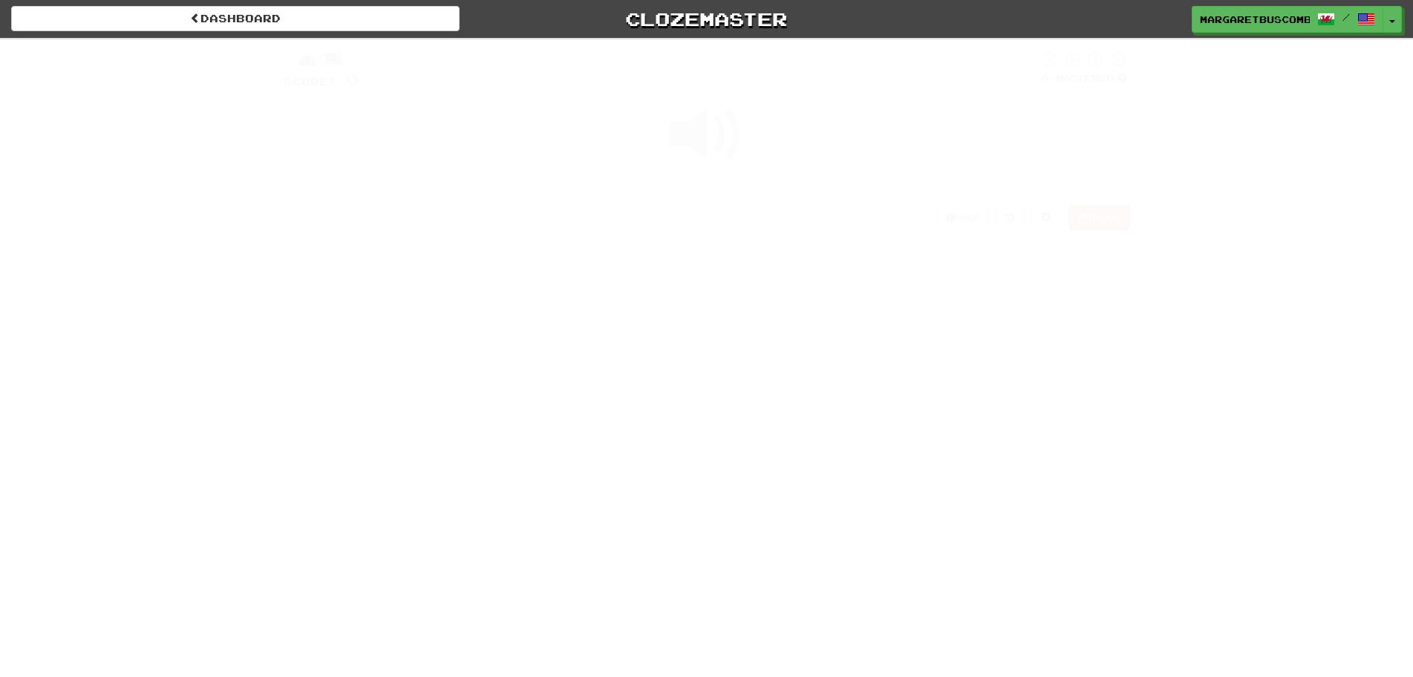 The height and width of the screenshot is (677, 1413). Describe the element at coordinates (310, 81) in the screenshot. I see `span: Score:` at that location.